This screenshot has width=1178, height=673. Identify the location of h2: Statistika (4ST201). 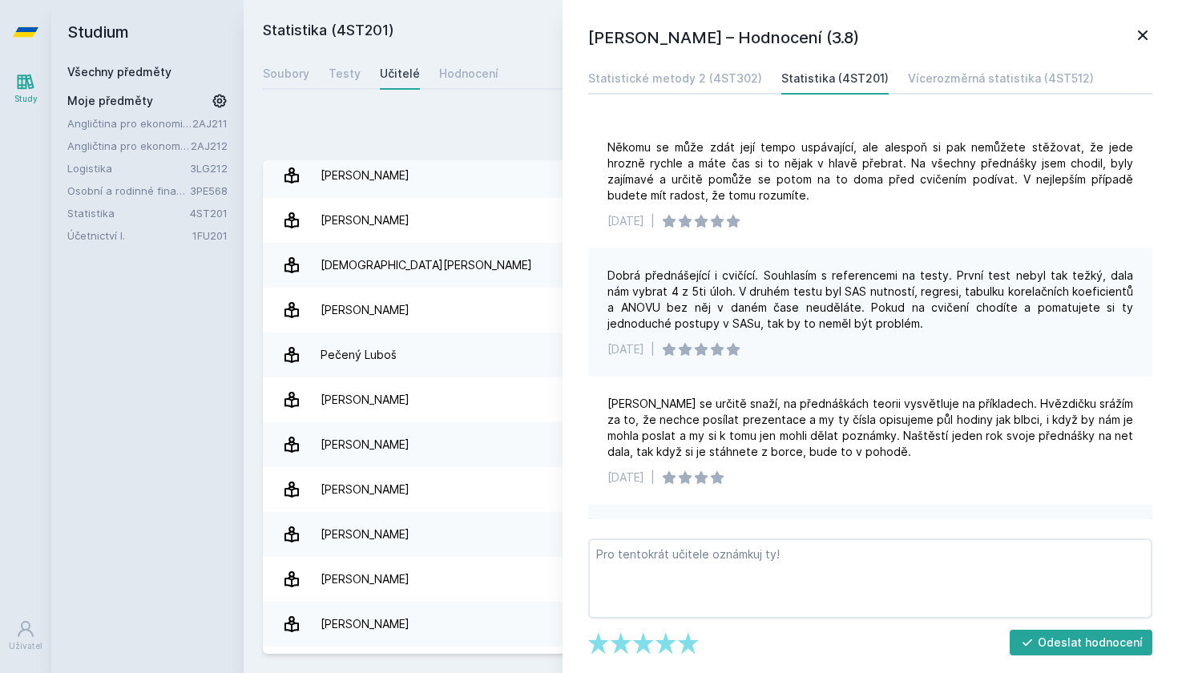
(619, 32).